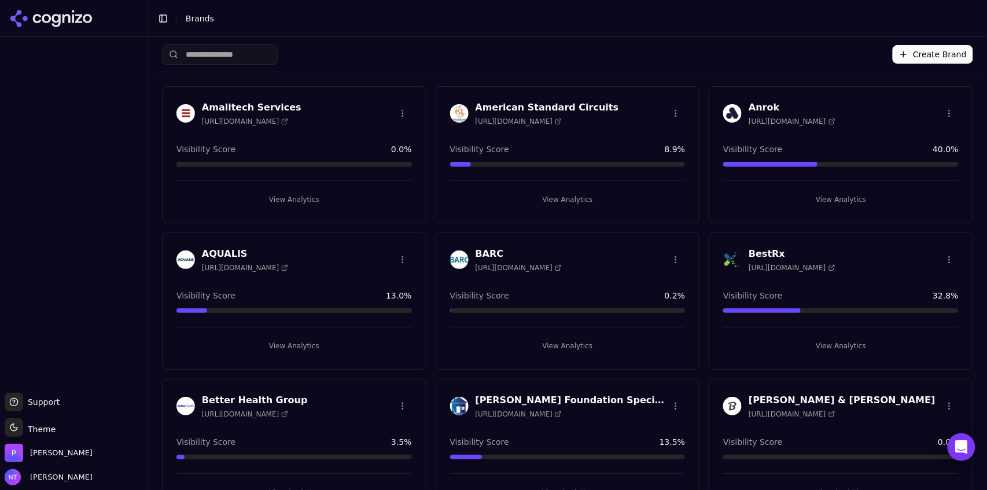 This screenshot has width=987, height=490. Describe the element at coordinates (245, 254) in the screenshot. I see `h3: AQUALIS` at that location.